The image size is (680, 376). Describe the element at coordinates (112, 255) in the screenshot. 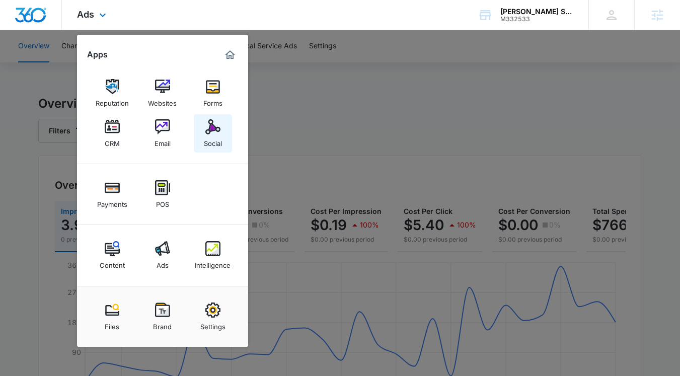

I see `a: Content` at that location.